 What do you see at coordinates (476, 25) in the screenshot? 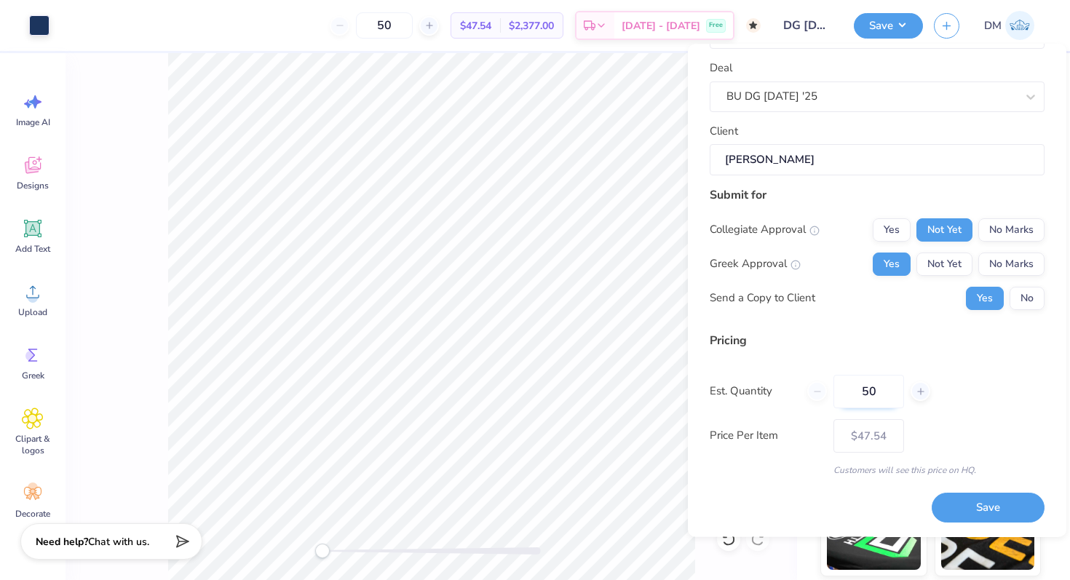
I see `span: $47.54` at bounding box center [476, 25].